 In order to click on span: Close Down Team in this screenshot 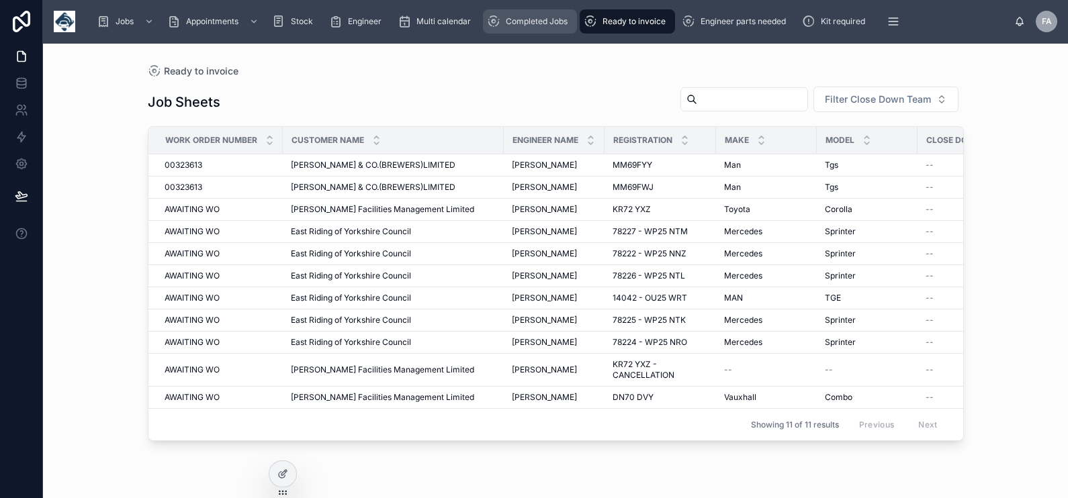, I will do `click(966, 140)`.